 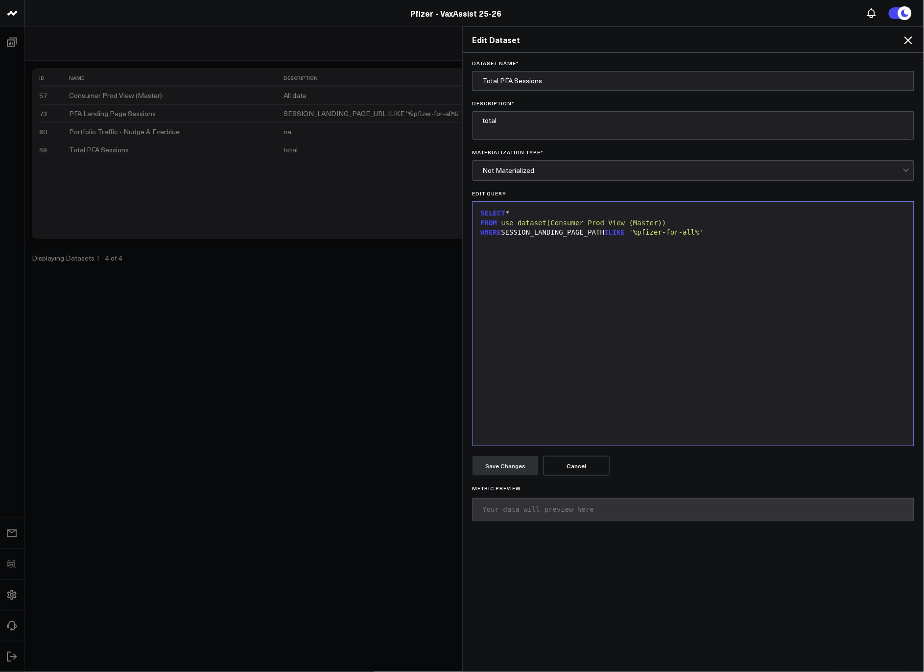 What do you see at coordinates (615, 232) in the screenshot?
I see `span: ILIKE` at bounding box center [615, 232].